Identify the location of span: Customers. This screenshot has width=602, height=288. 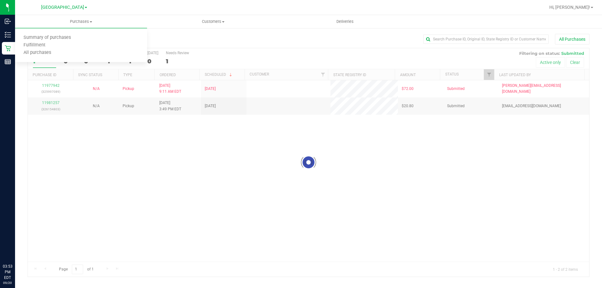
(213, 22).